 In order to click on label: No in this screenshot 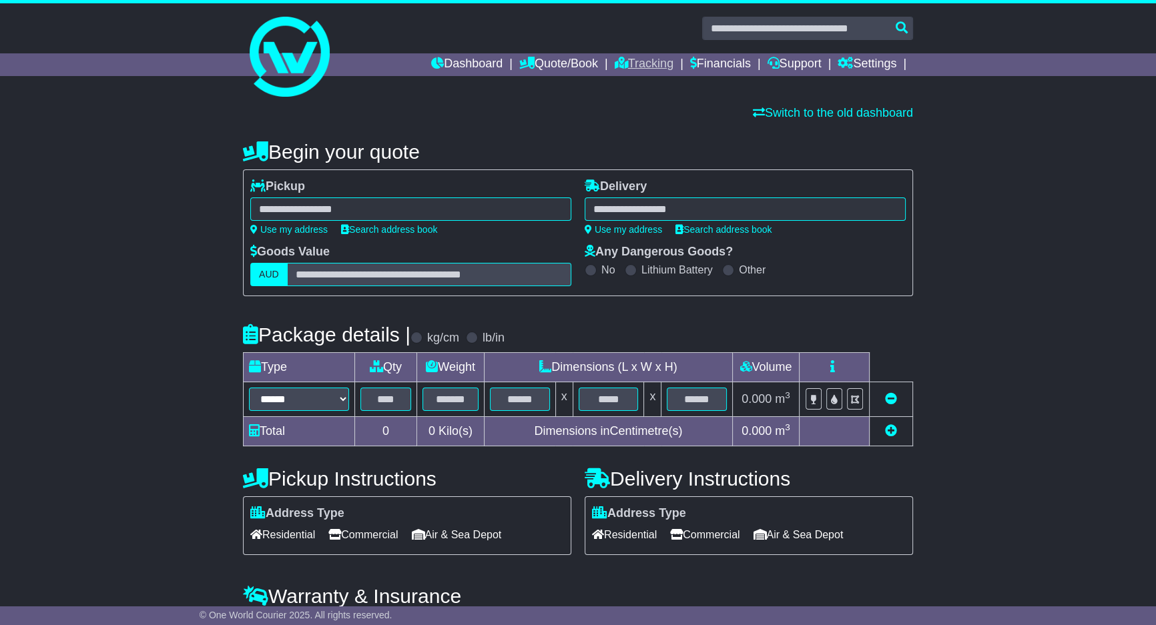, I will do `click(608, 270)`.